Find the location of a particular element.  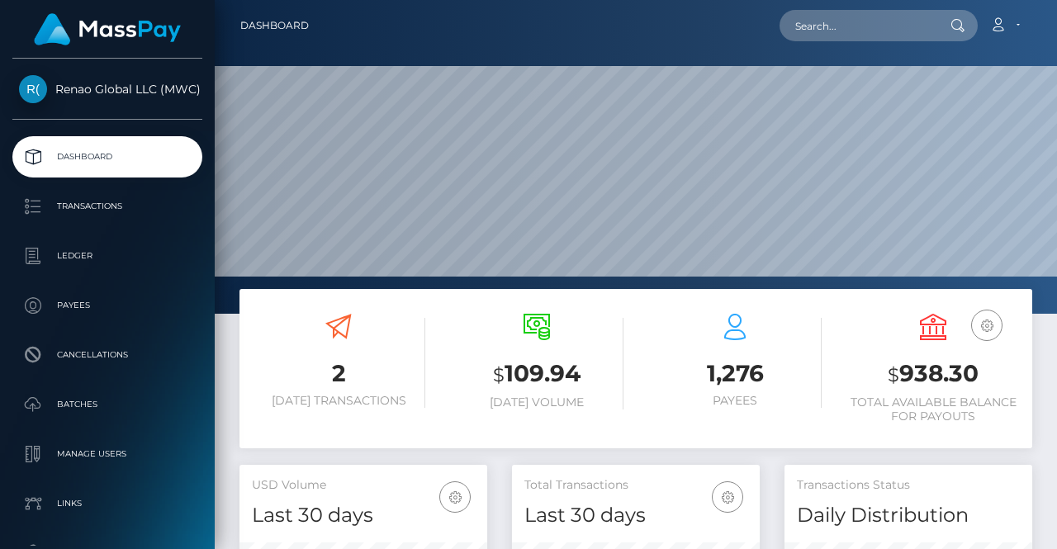

a: Manage Users is located at coordinates (107, 454).